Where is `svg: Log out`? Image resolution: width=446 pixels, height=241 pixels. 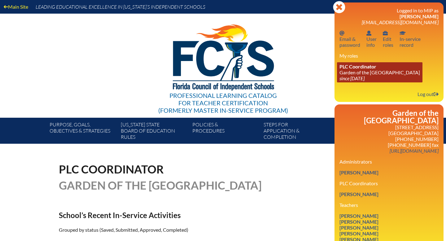
svg: Log out is located at coordinates (436, 94).